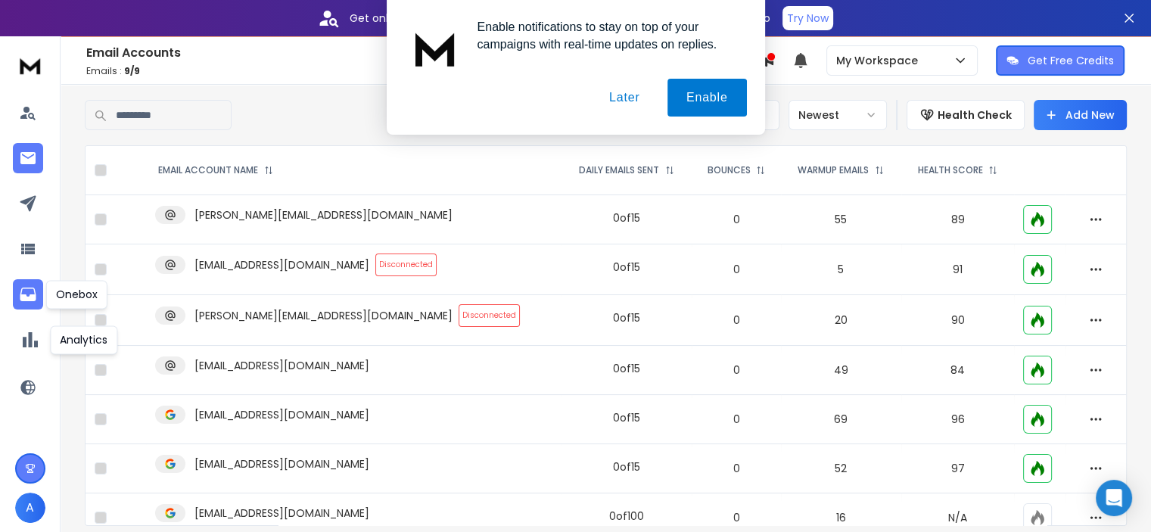 This screenshot has height=532, width=1151. What do you see at coordinates (30, 508) in the screenshot?
I see `span: A` at bounding box center [30, 508].